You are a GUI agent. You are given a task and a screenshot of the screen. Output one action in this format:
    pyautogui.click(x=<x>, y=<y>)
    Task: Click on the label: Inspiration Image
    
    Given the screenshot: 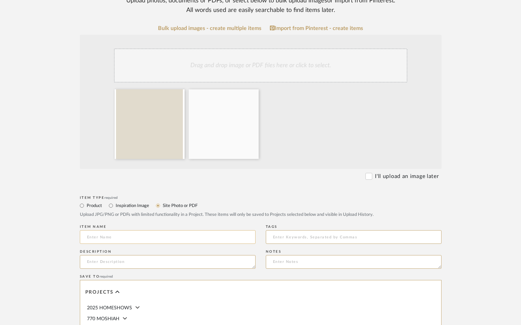 What is the action you would take?
    pyautogui.click(x=132, y=206)
    